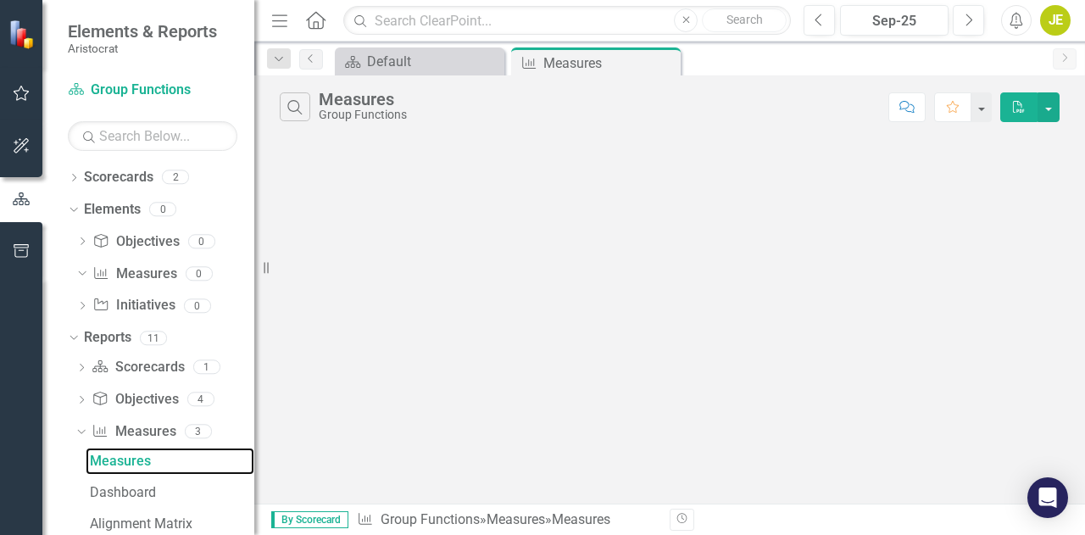 The width and height of the screenshot is (1085, 535). What do you see at coordinates (744, 20) in the screenshot?
I see `button: Search` at bounding box center [744, 20].